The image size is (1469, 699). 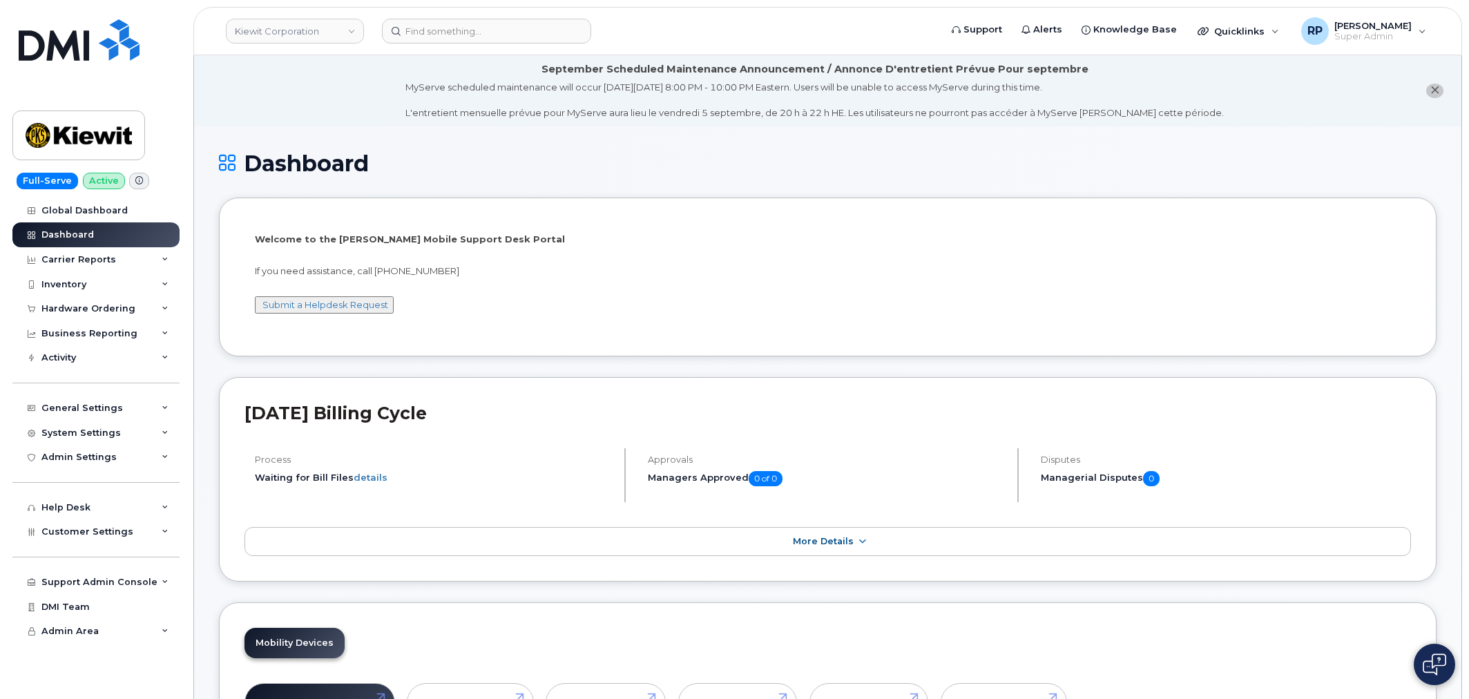 I want to click on div: September Scheduled Maintenance Announcement / Annonce D'entretient Prévue Pour septembre, so click(x=815, y=69).